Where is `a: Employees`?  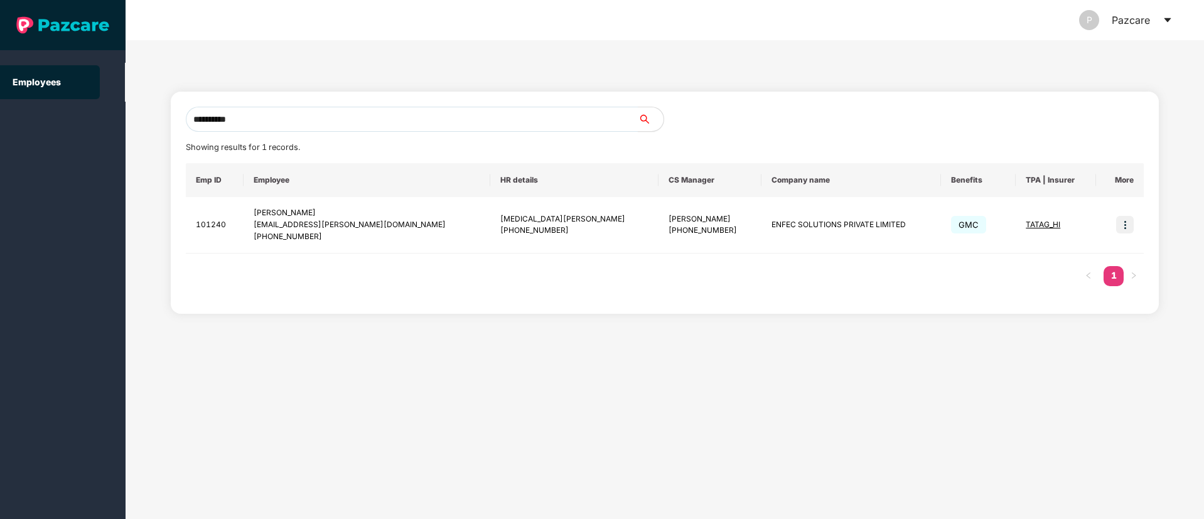
a: Employees is located at coordinates (36, 82).